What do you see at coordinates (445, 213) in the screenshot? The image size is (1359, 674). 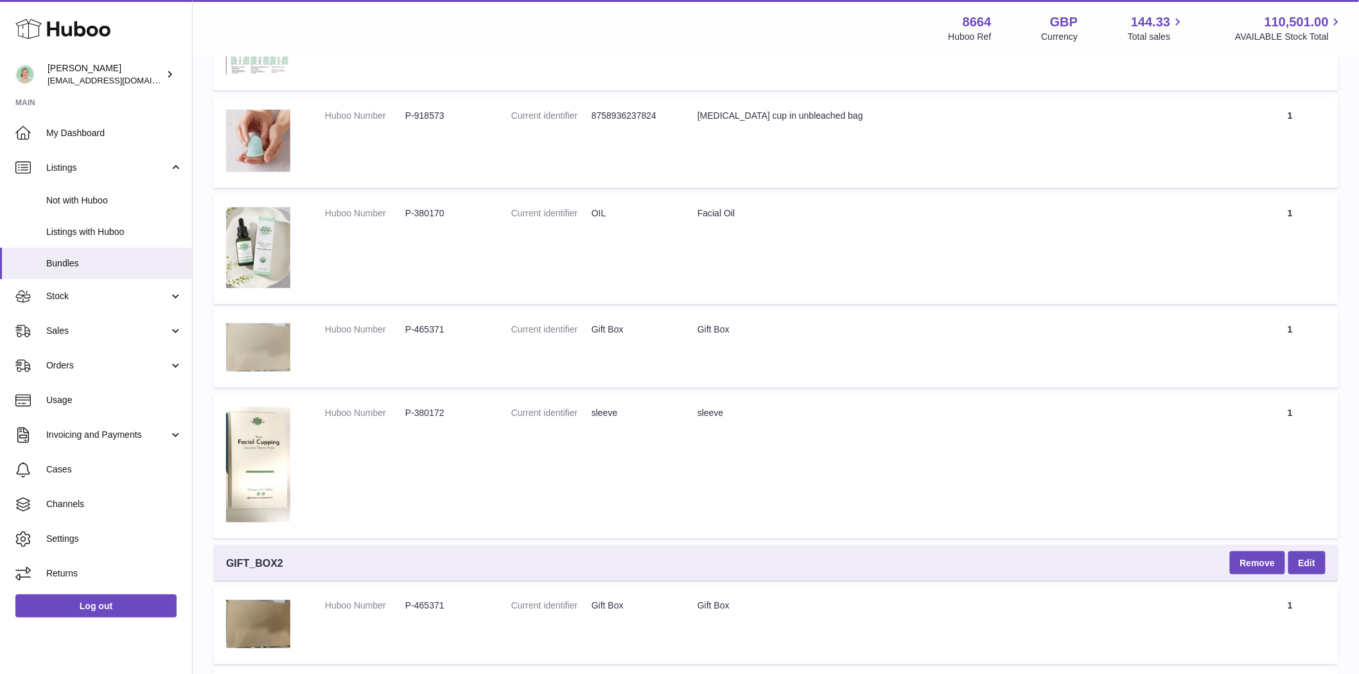 I see `dd: P-380170` at bounding box center [445, 213].